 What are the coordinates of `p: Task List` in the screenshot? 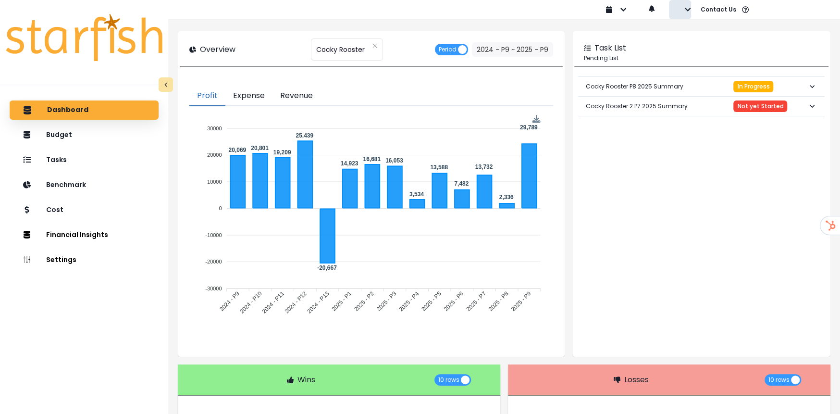 It's located at (610, 48).